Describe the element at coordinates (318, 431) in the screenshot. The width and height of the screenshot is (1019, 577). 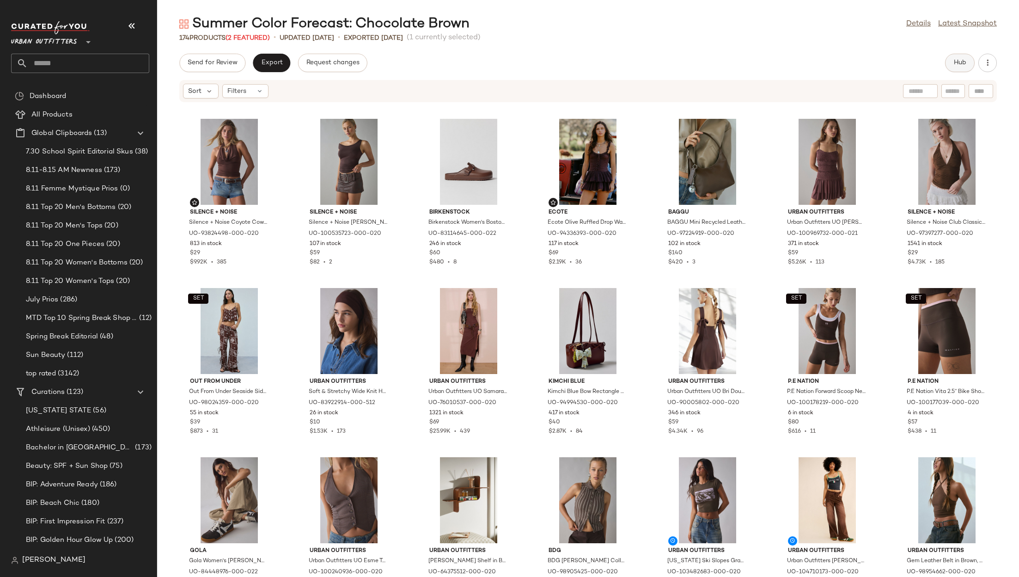
I see `span: $1.53K` at that location.